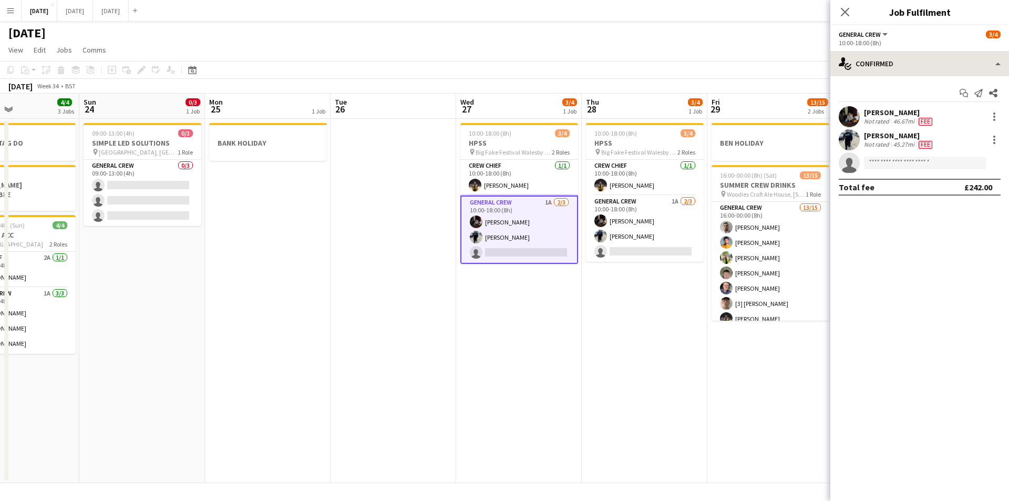 Image resolution: width=1009 pixels, height=501 pixels. What do you see at coordinates (64, 50) in the screenshot?
I see `span: Jobs` at bounding box center [64, 50].